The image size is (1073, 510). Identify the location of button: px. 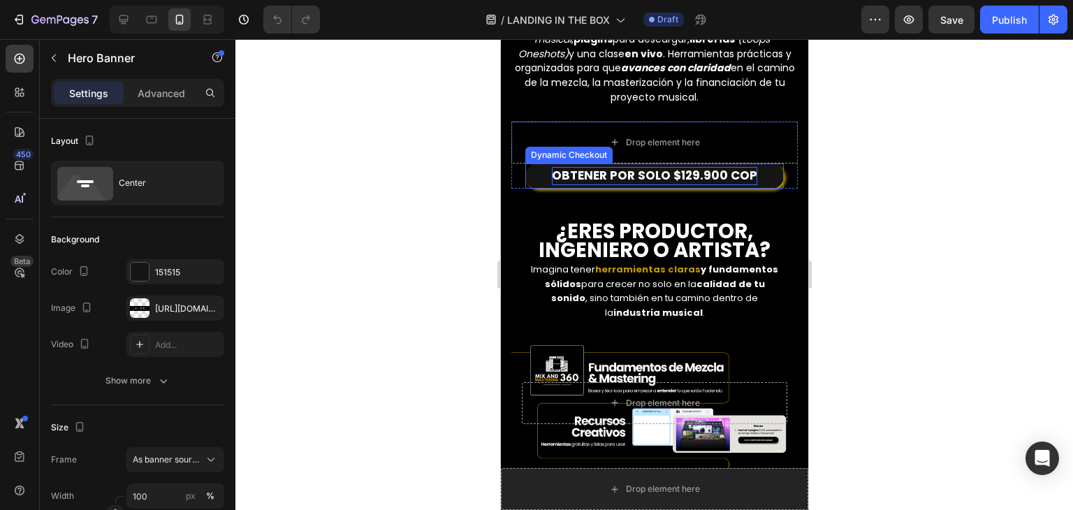
(210, 496).